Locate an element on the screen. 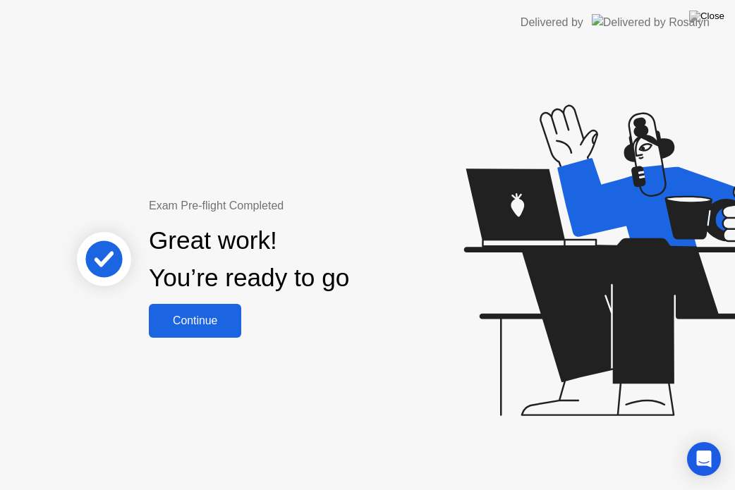 The image size is (735, 490). div: Delivered by is located at coordinates (551, 23).